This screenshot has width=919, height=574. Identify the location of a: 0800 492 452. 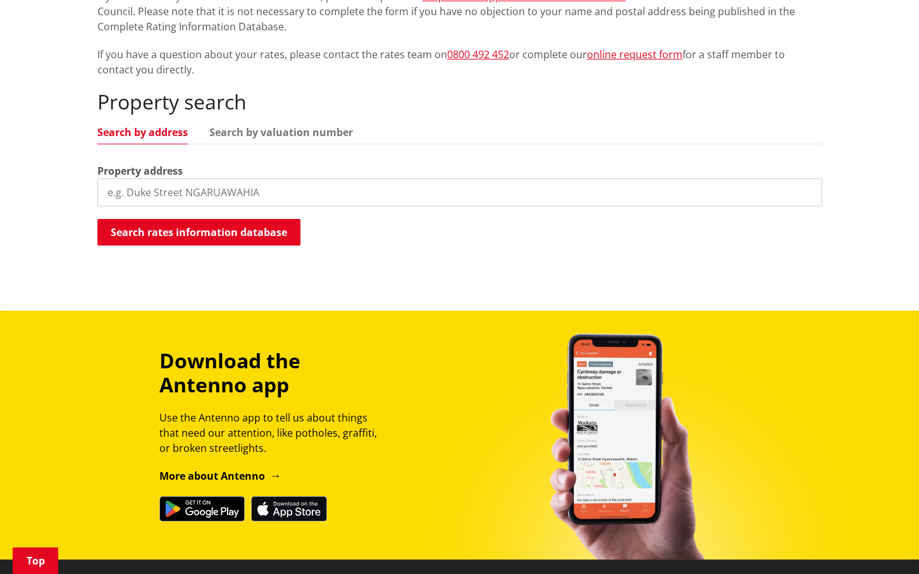
(478, 54).